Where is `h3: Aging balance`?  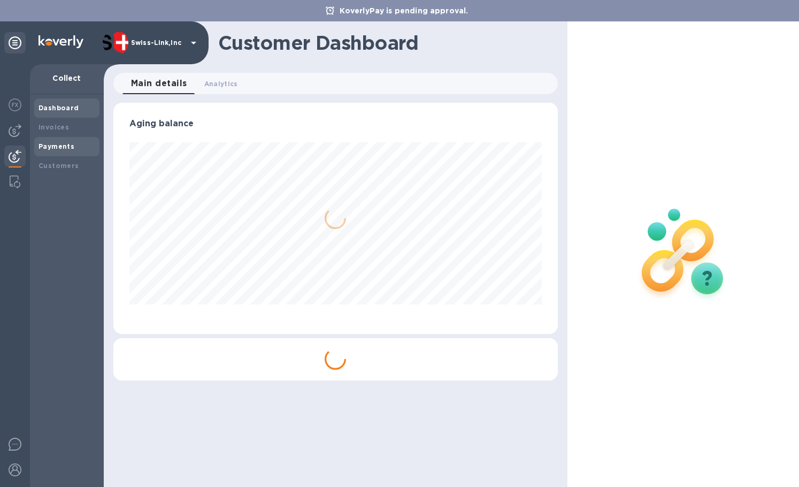
h3: Aging balance is located at coordinates (335, 124).